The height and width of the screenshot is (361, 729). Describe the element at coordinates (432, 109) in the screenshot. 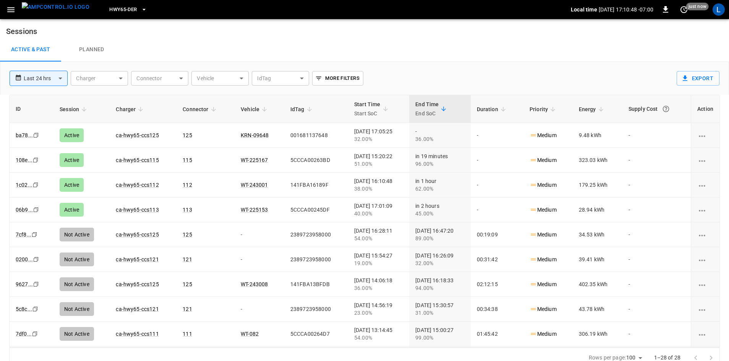

I see `span: End TimeEnd SoC` at that location.